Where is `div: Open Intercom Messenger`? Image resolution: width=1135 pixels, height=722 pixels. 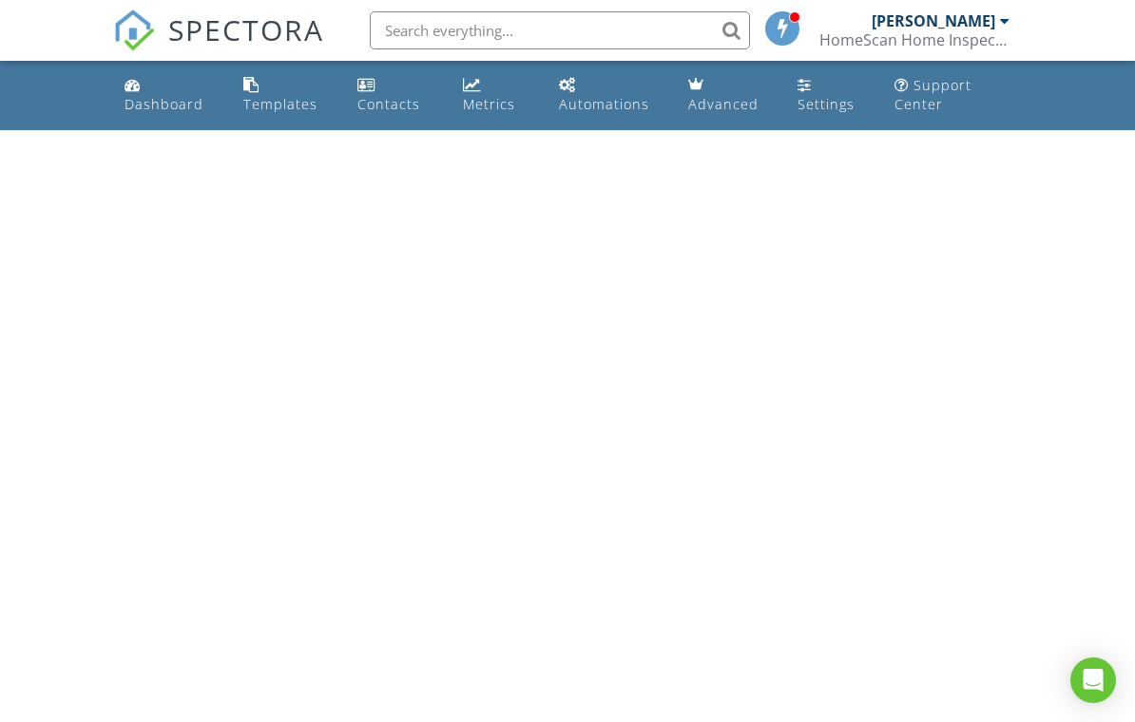
div: Open Intercom Messenger is located at coordinates (1093, 681).